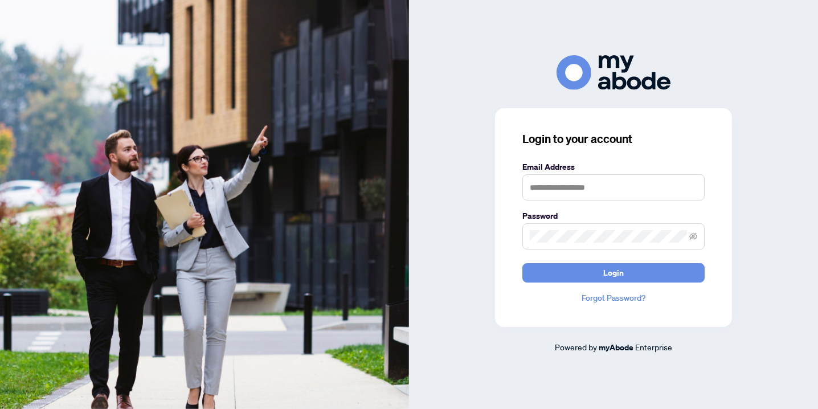 The height and width of the screenshot is (409, 818). I want to click on span: Powered by, so click(576, 347).